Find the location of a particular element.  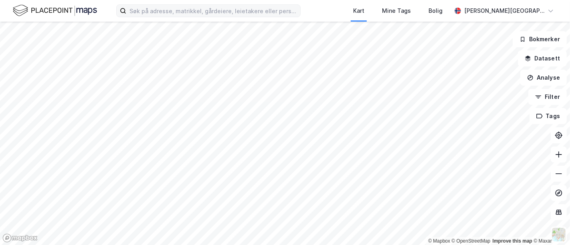

div: Bolig is located at coordinates (435, 11).